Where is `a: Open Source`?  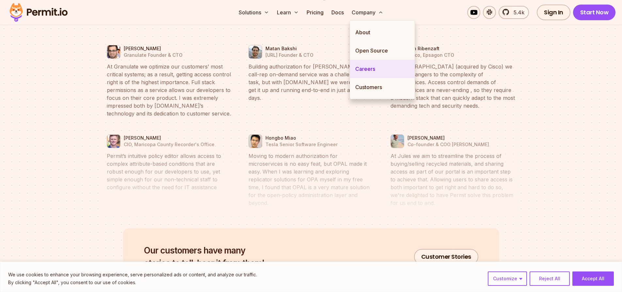 a: Open Source is located at coordinates (383, 51).